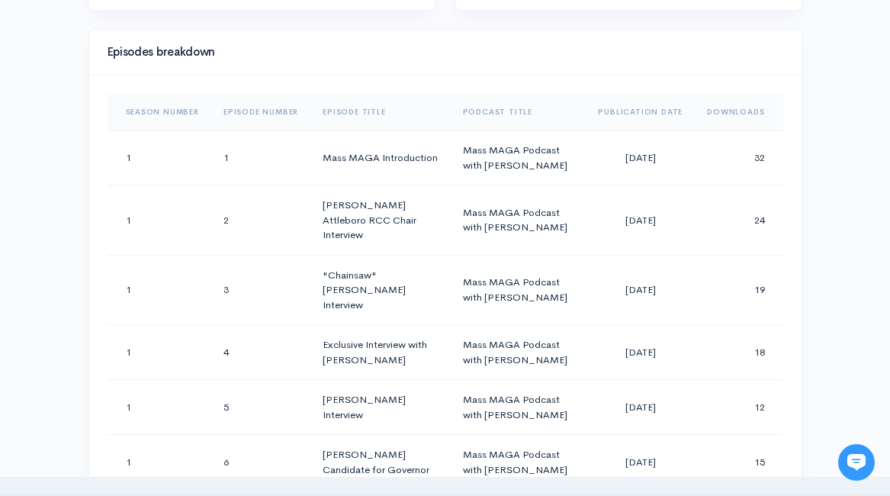 The height and width of the screenshot is (496, 890). I want to click on td: 6, so click(261, 462).